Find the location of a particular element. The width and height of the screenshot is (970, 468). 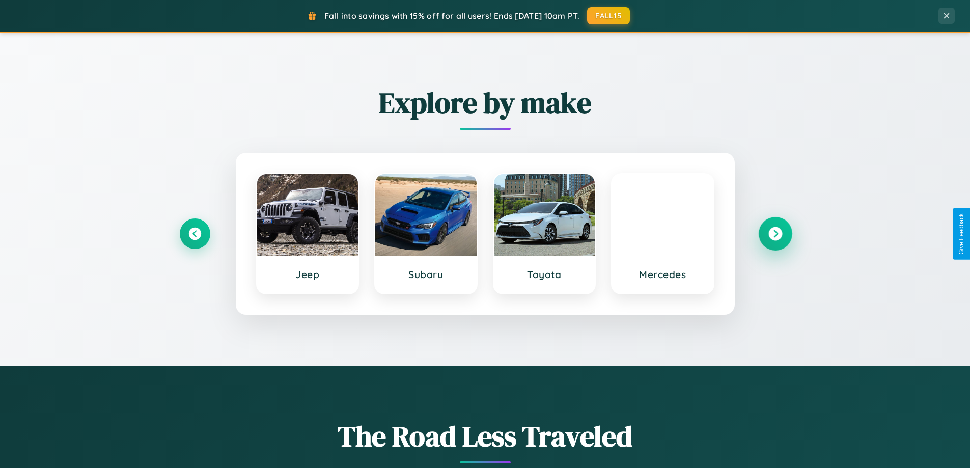

button: FALL15 is located at coordinates (608, 16).